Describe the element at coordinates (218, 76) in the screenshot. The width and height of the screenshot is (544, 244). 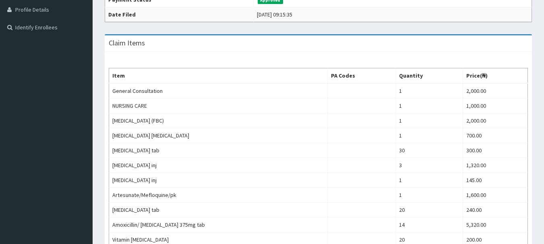
I see `th: Item` at that location.